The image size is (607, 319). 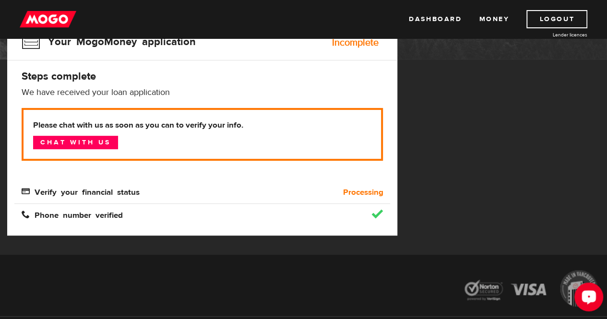 What do you see at coordinates (494, 19) in the screenshot?
I see `a: Money` at bounding box center [494, 19].